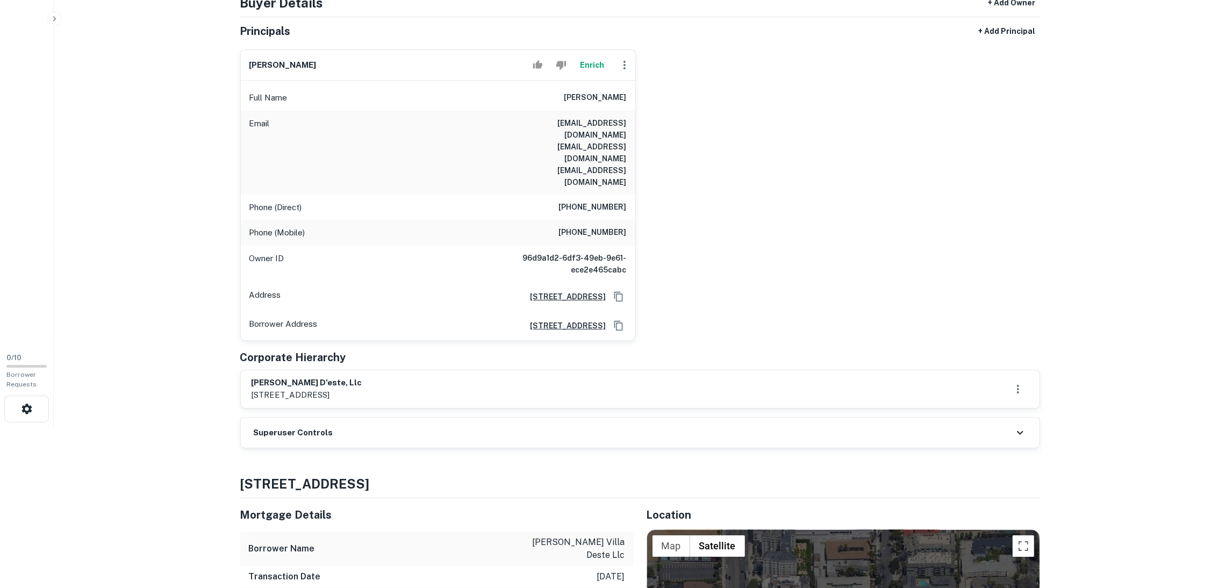 The width and height of the screenshot is (1226, 588). Describe the element at coordinates (1199, 528) in the screenshot. I see `div: Chat Widget` at that location.